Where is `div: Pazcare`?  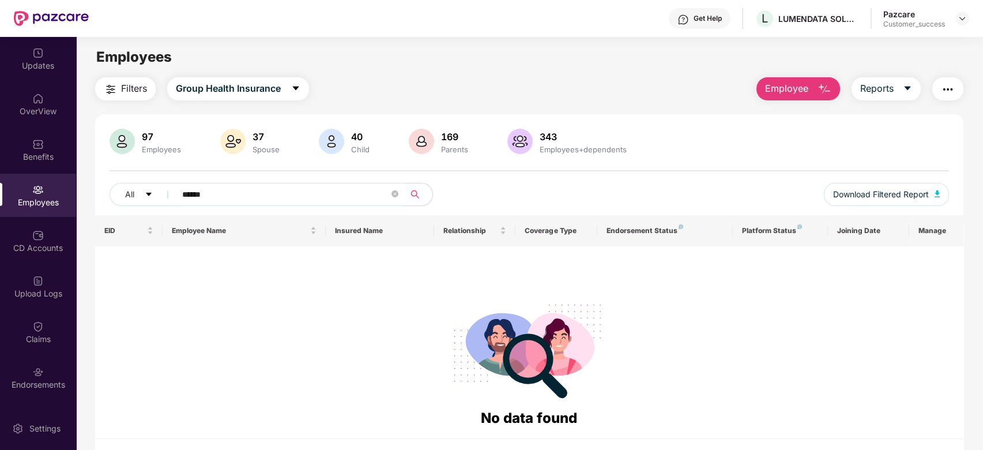 div: Pazcare is located at coordinates (914, 14).